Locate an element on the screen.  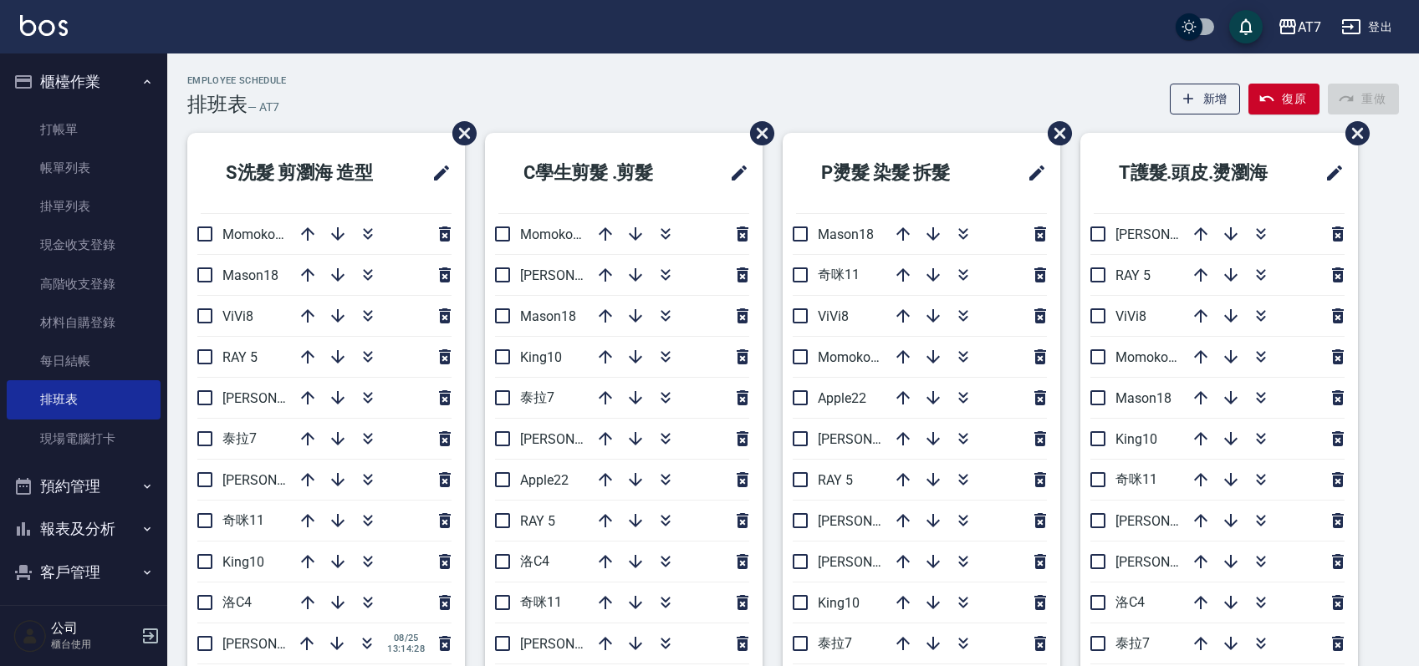
h2: C學生剪髮 .剪髮 is located at coordinates (598, 173).